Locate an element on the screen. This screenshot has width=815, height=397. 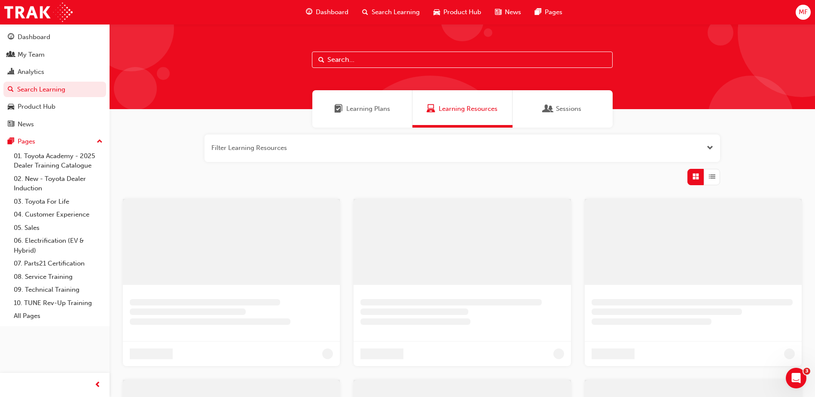
a: pages-iconPages is located at coordinates (549, 12).